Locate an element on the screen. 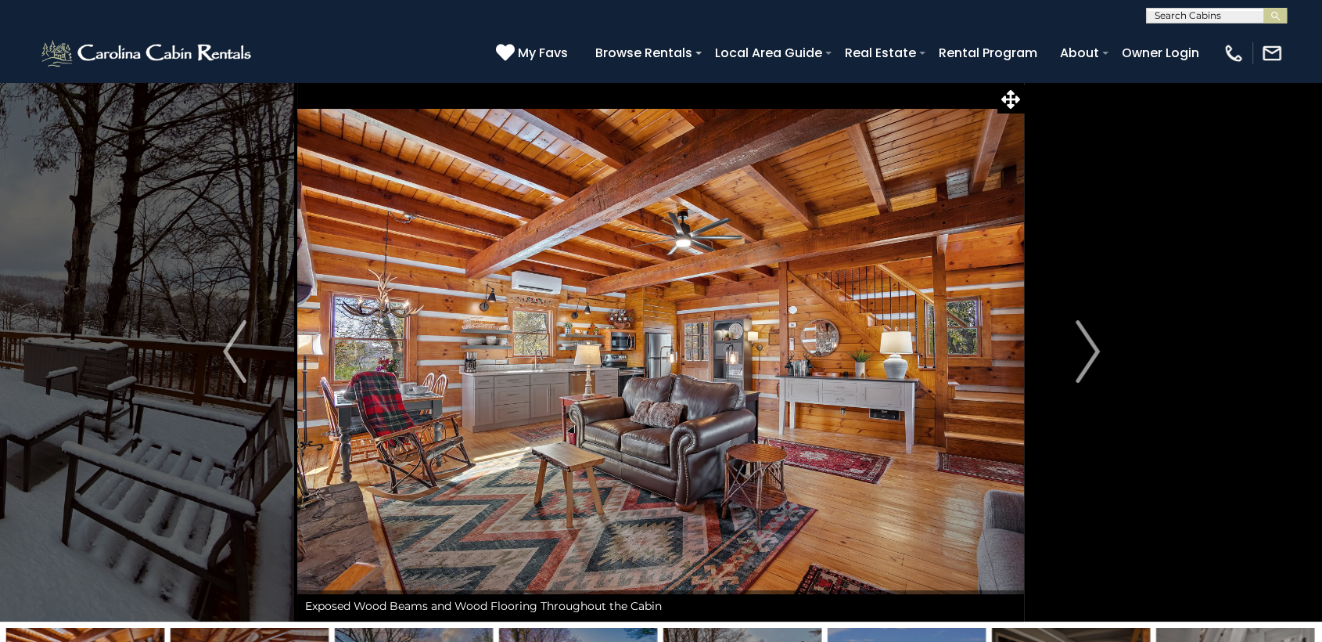 The width and height of the screenshot is (1322, 642). span: My Favs is located at coordinates (543, 52).